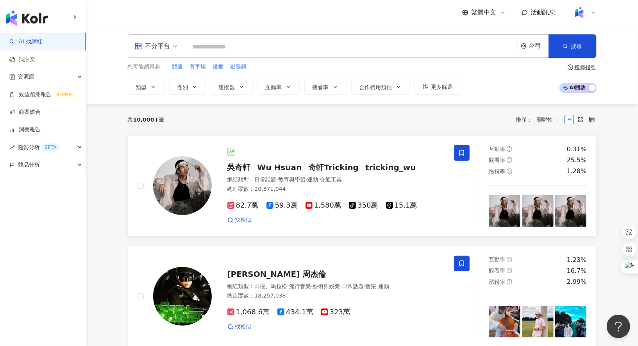 This screenshot has height=346, width=638. I want to click on span: 323萬, so click(335, 312).